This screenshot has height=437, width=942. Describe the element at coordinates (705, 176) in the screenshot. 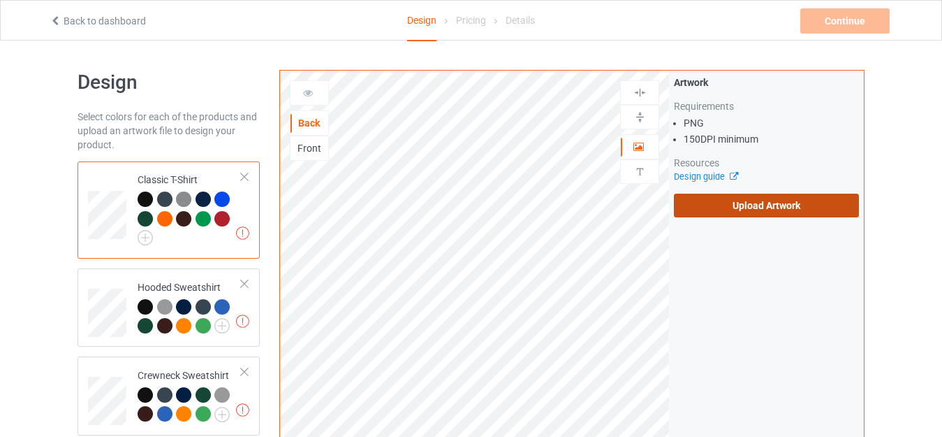

I see `a: Design guide` at that location.